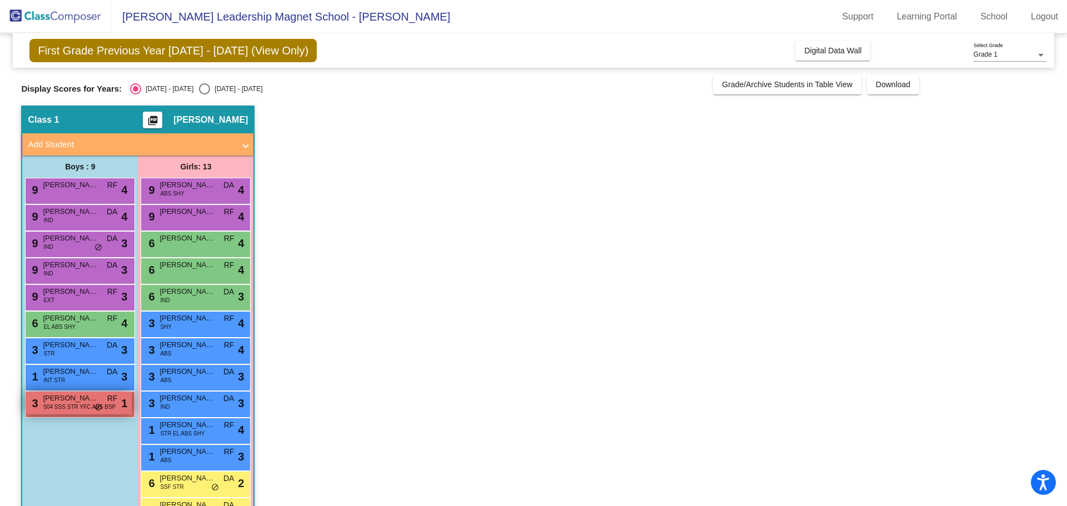 The image size is (1067, 506). What do you see at coordinates (985, 54) in the screenshot?
I see `span: Grade 1` at bounding box center [985, 54].